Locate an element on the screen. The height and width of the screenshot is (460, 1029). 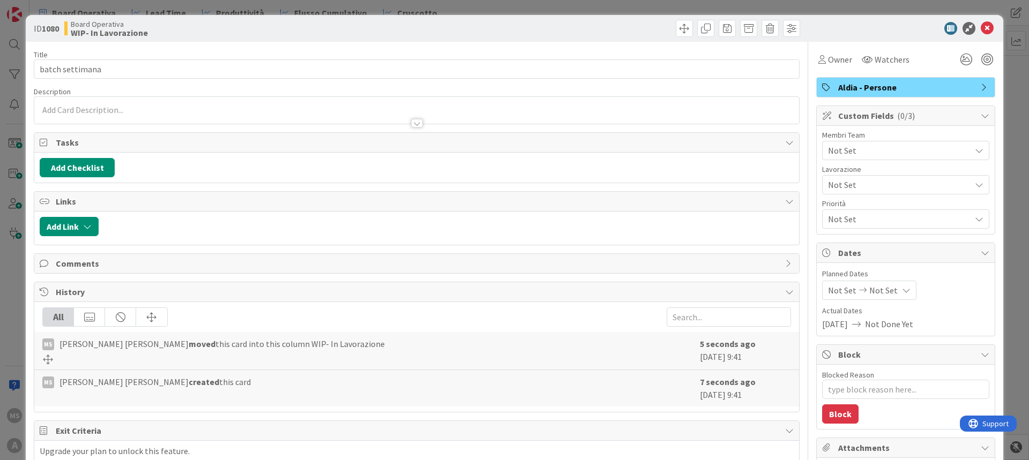
span: History is located at coordinates (417, 292).